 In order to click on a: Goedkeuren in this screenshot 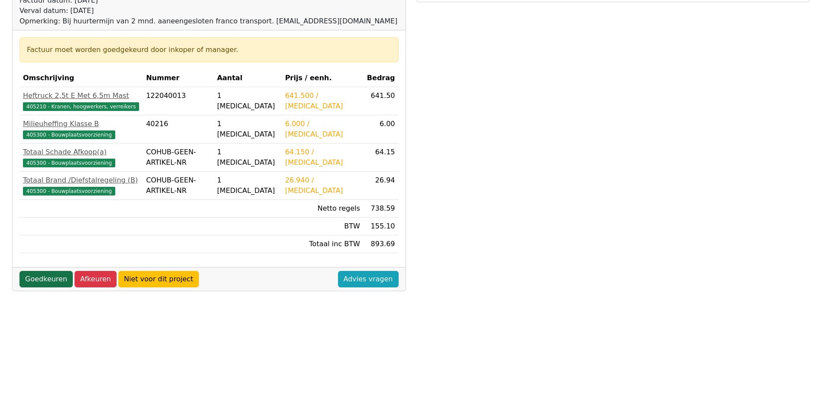, I will do `click(46, 279)`.